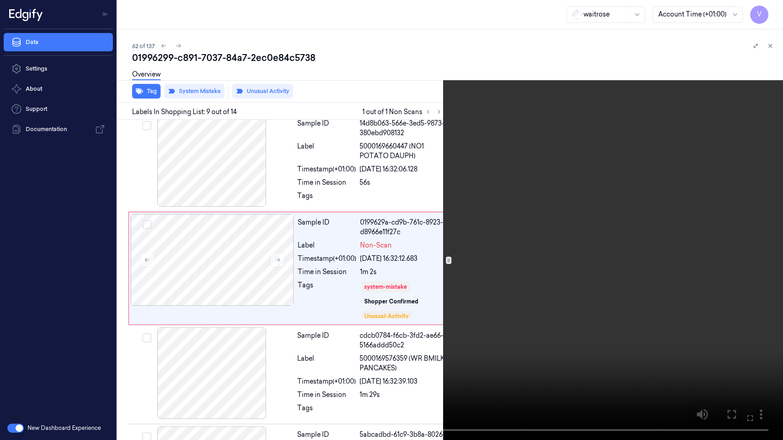 This screenshot has width=783, height=440. I want to click on a: Settings, so click(58, 69).